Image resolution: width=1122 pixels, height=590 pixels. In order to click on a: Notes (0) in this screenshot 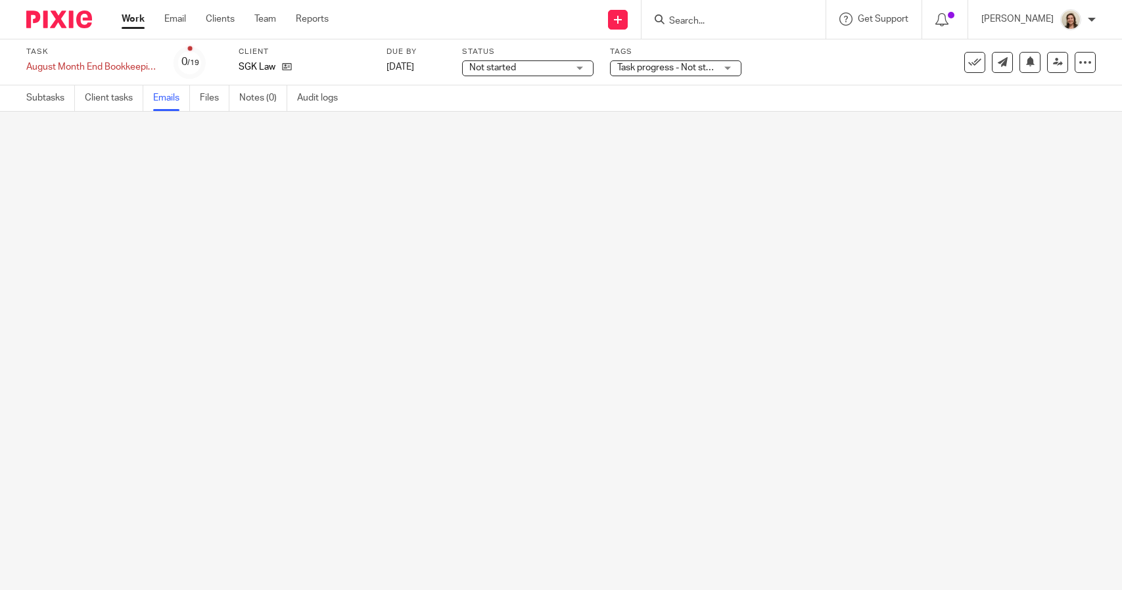, I will do `click(263, 98)`.